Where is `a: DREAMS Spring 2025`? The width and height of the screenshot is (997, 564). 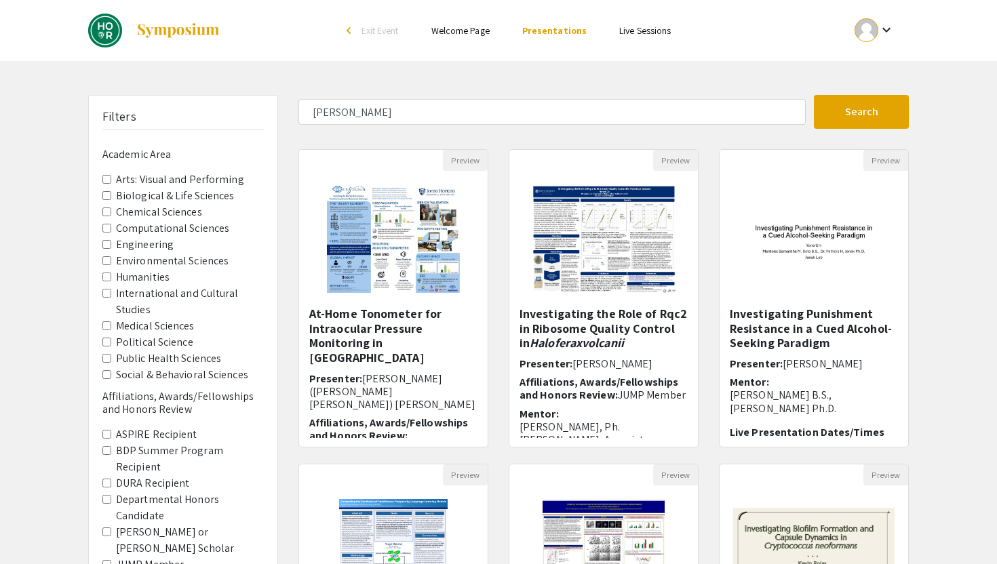 a: DREAMS Spring 2025 is located at coordinates (154, 31).